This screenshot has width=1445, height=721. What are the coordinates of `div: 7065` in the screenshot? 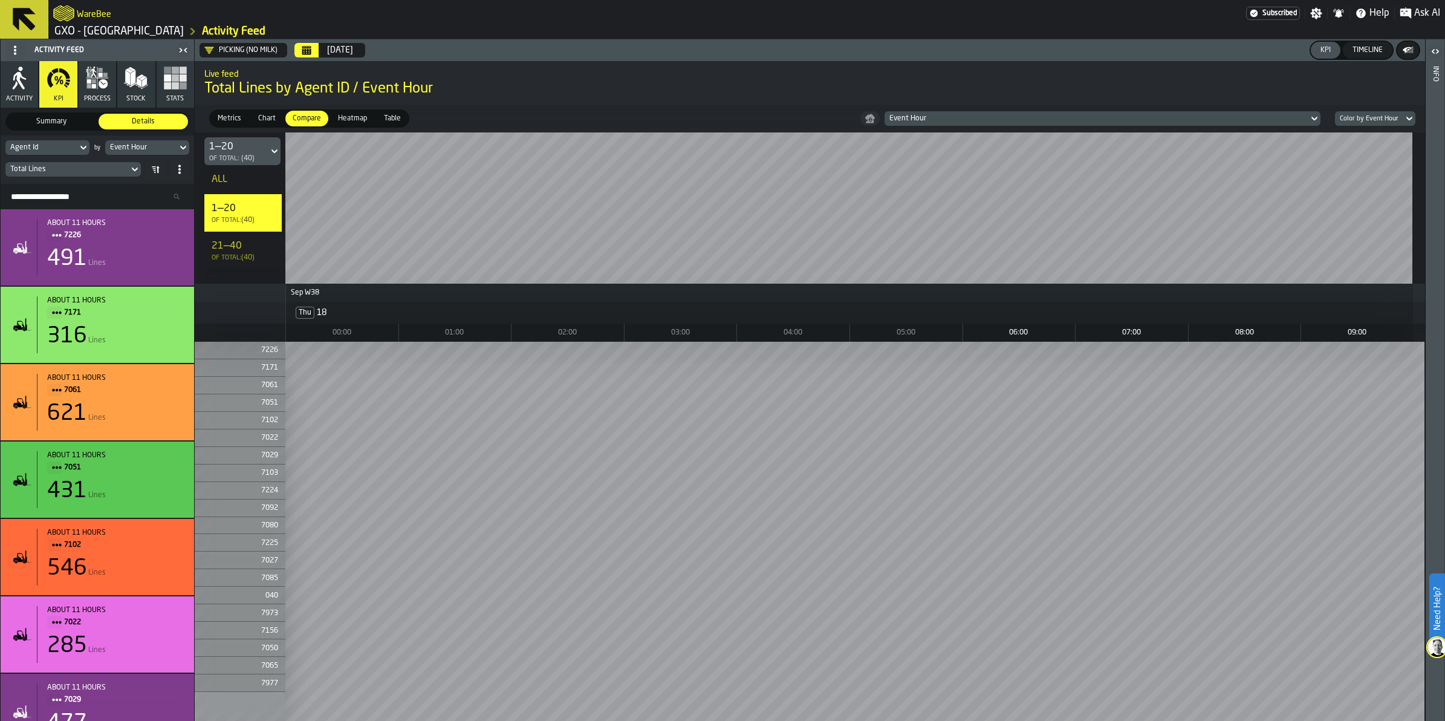 It's located at (240, 665).